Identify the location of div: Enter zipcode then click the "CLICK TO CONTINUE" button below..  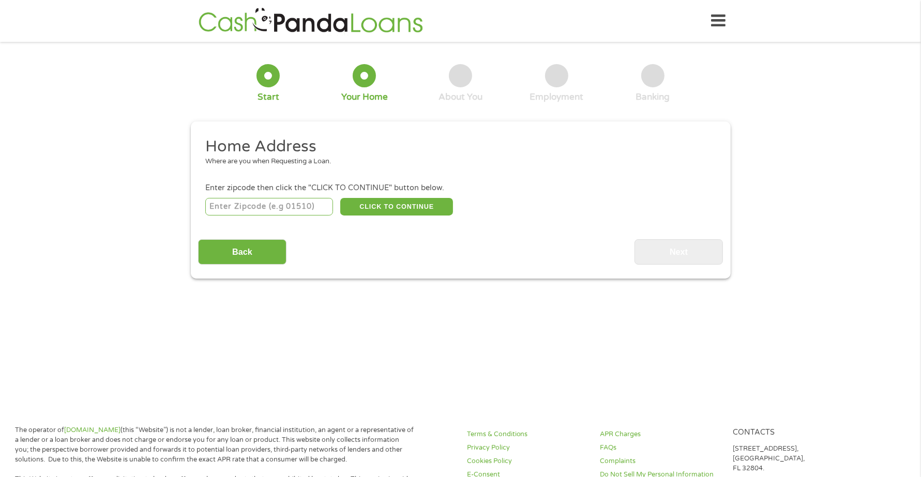
(460, 188).